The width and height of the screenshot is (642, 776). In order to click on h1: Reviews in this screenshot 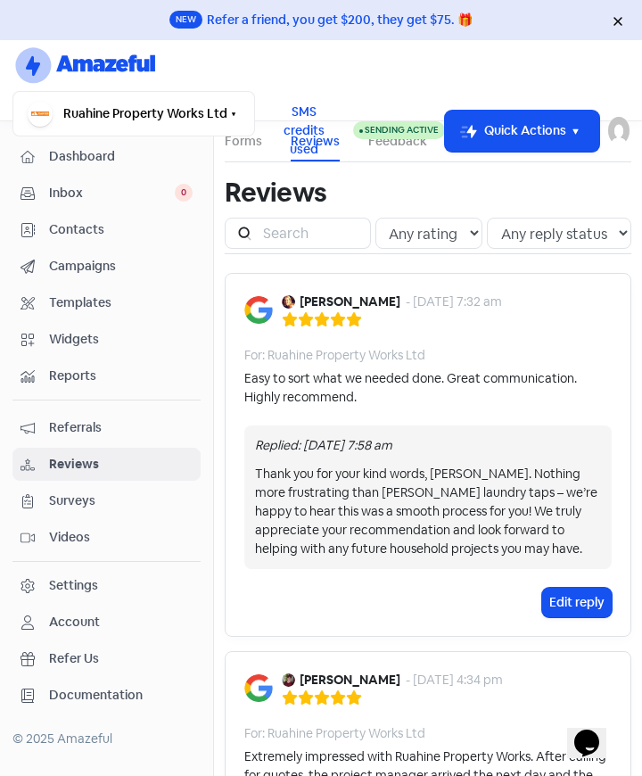, I will do `click(275, 193)`.